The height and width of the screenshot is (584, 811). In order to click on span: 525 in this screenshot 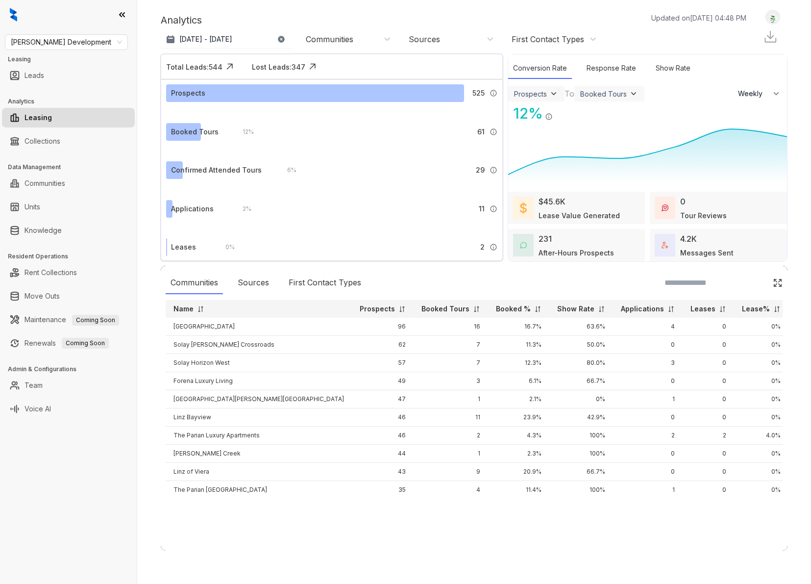, I will do `click(478, 93)`.